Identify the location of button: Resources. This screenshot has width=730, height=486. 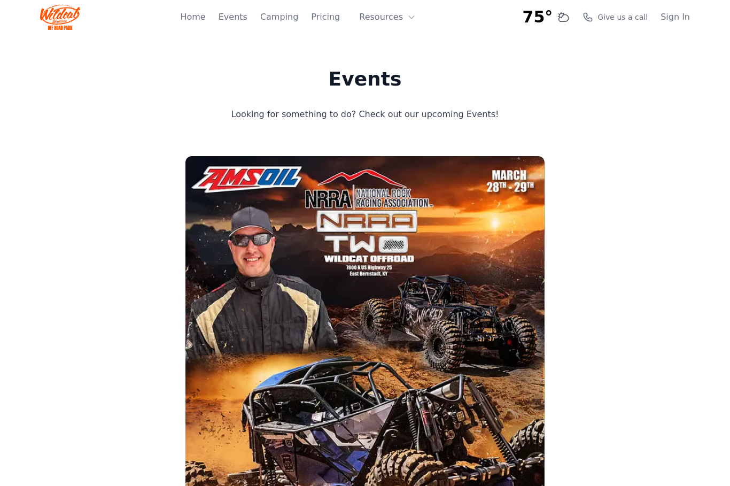
(387, 17).